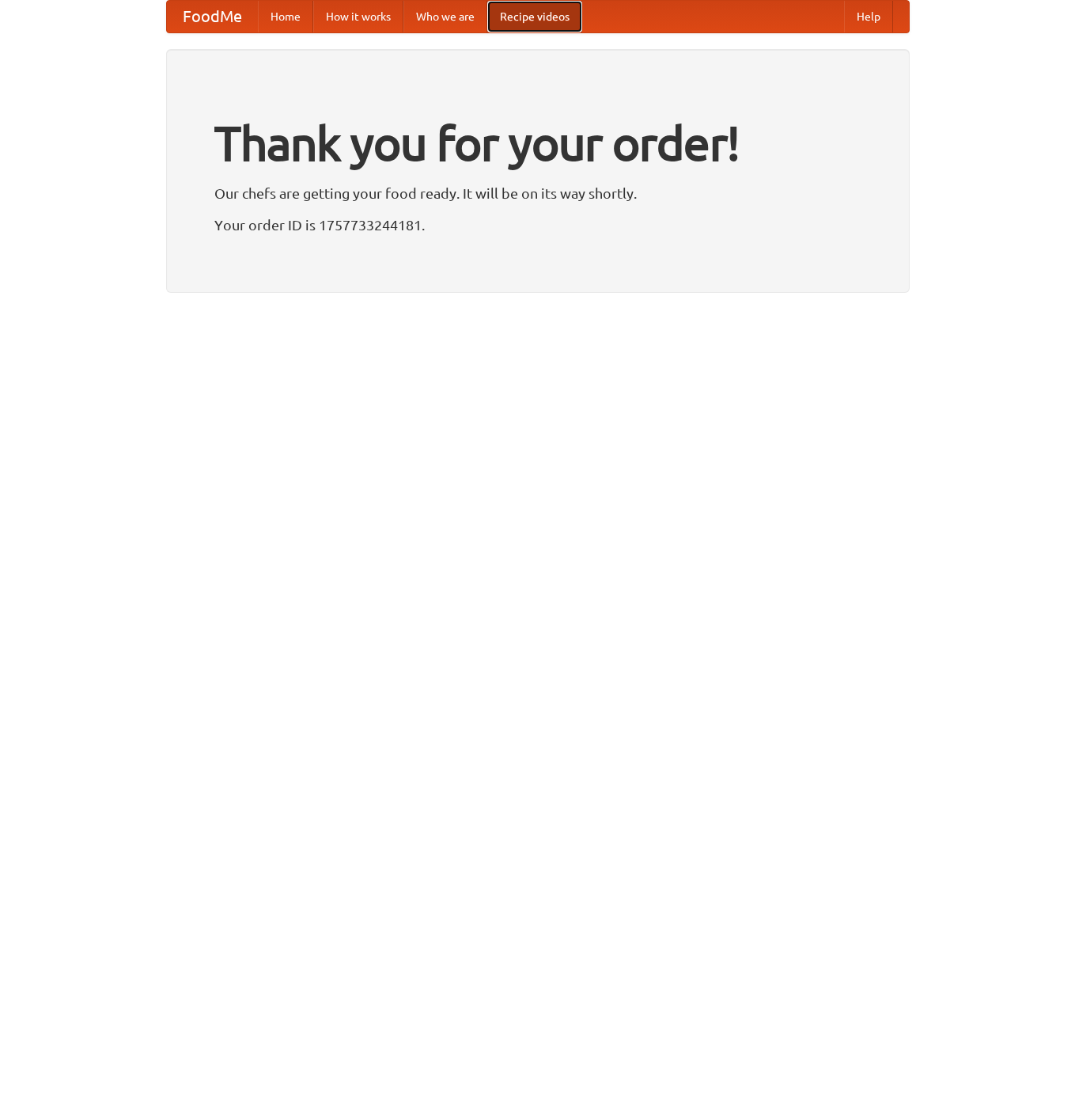 Image resolution: width=1075 pixels, height=1120 pixels. I want to click on a: Recipe videos, so click(535, 17).